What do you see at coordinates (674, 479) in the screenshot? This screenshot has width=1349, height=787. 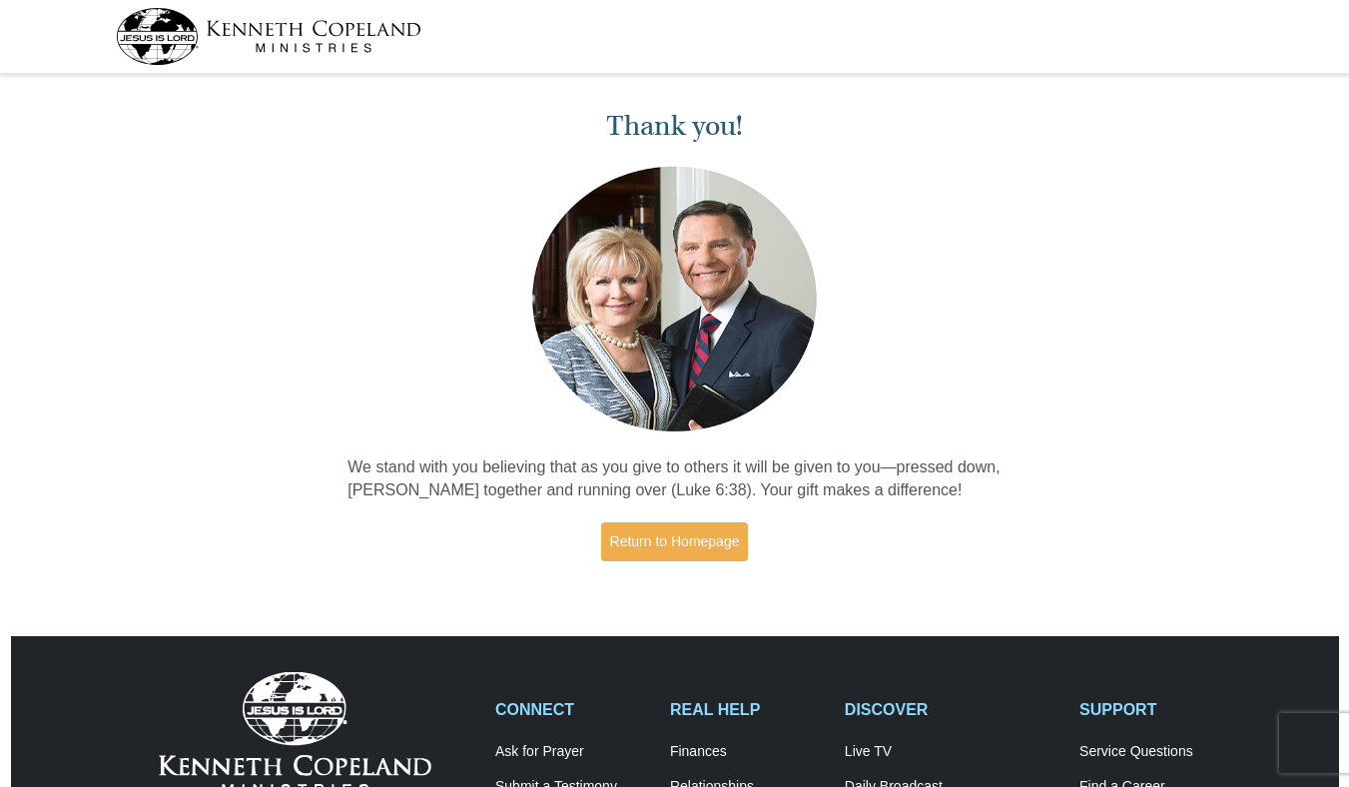 I see `p: We stand with you believing that as you give to others it will be given to you—pressed down, [PER...` at bounding box center [674, 479].